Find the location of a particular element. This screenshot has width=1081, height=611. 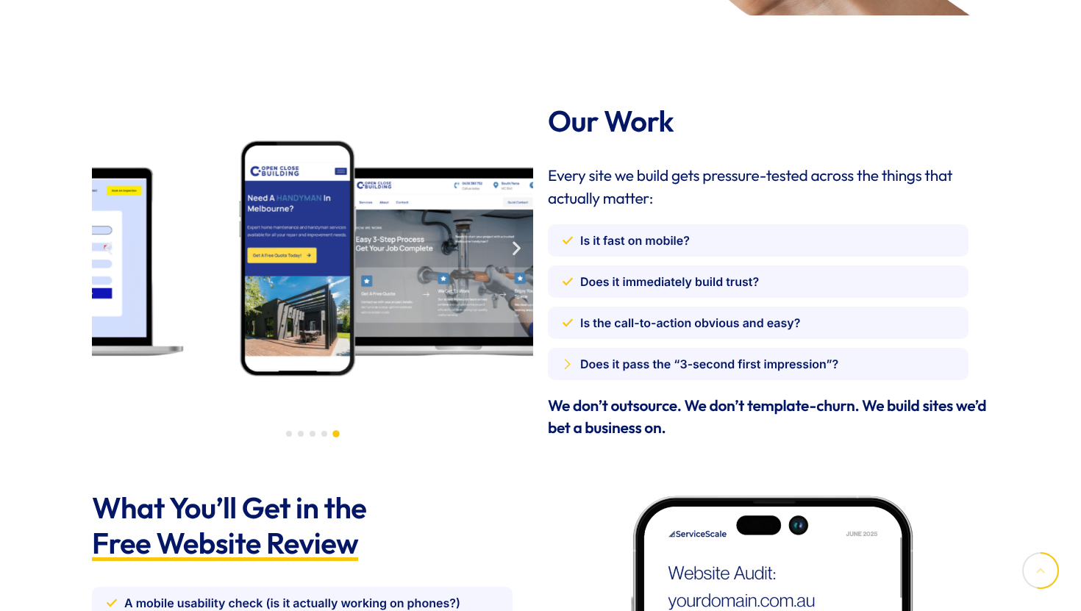

h2: What You’ll Get in the is located at coordinates (312, 526).